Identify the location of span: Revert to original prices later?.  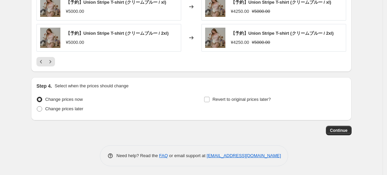
(242, 99).